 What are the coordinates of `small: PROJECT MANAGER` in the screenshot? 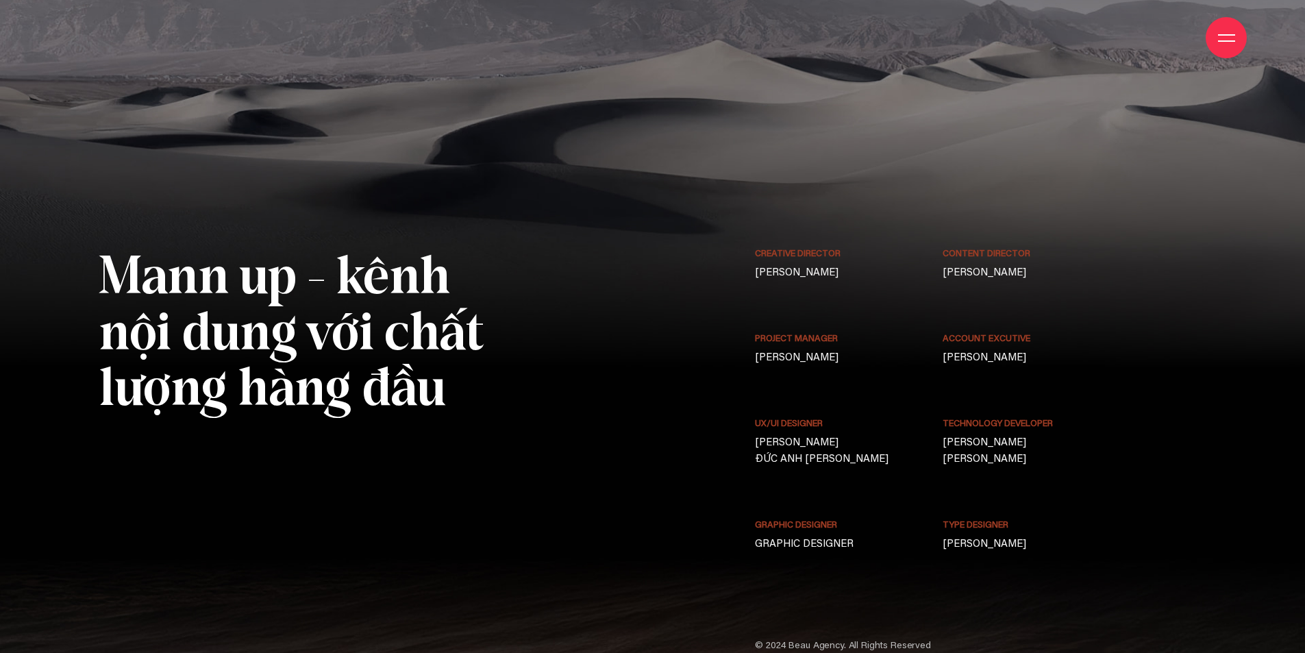 It's located at (840, 339).